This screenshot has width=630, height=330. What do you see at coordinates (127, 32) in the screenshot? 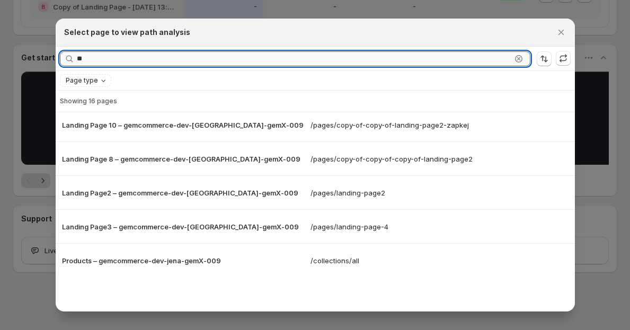
I see `h2: Select page to view path analysis` at bounding box center [127, 32].